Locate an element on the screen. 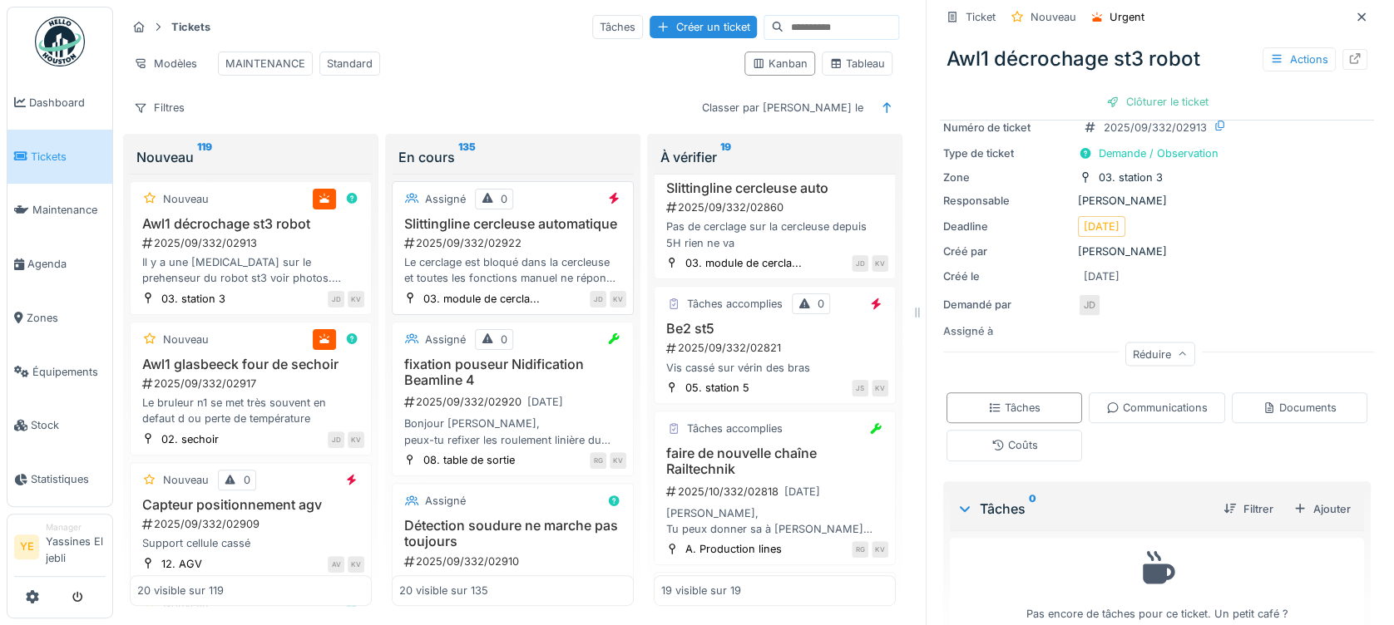 The width and height of the screenshot is (1394, 625). div: 2025/09/332/02909 is located at coordinates (252, 524).